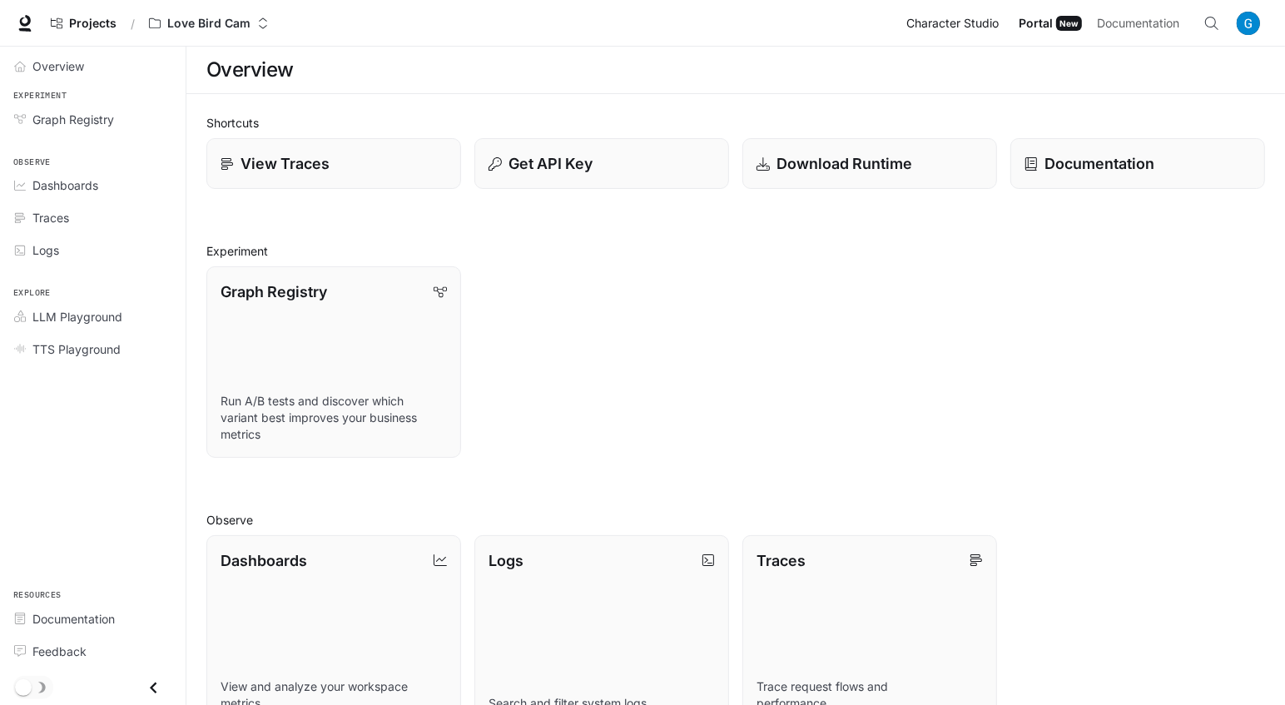  What do you see at coordinates (264, 560) in the screenshot?
I see `p: Dashboards` at bounding box center [264, 560].